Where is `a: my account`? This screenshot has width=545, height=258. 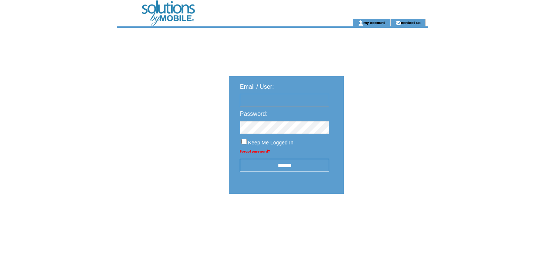
a: my account is located at coordinates (374, 22).